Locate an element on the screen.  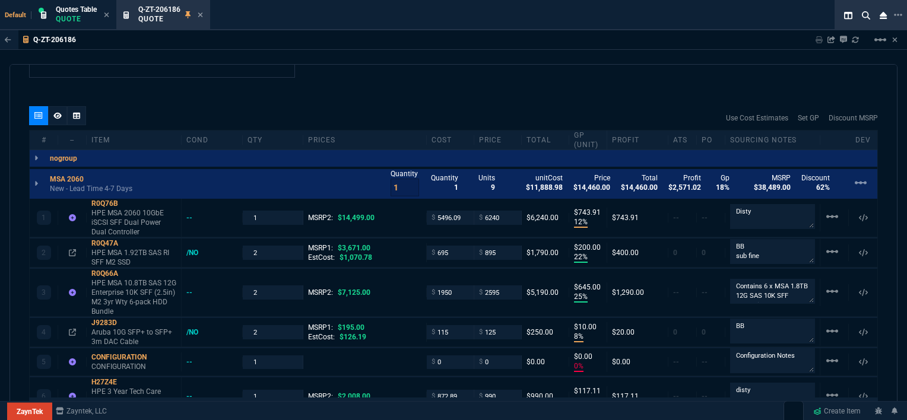
span: Phone is located at coordinates (45, 61).